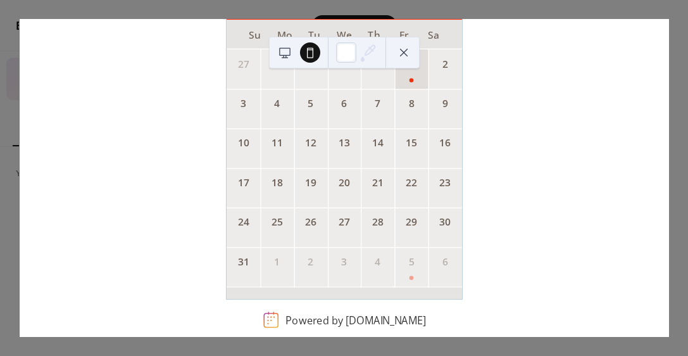  What do you see at coordinates (284, 34) in the screenshot?
I see `div: Mo` at bounding box center [284, 34].